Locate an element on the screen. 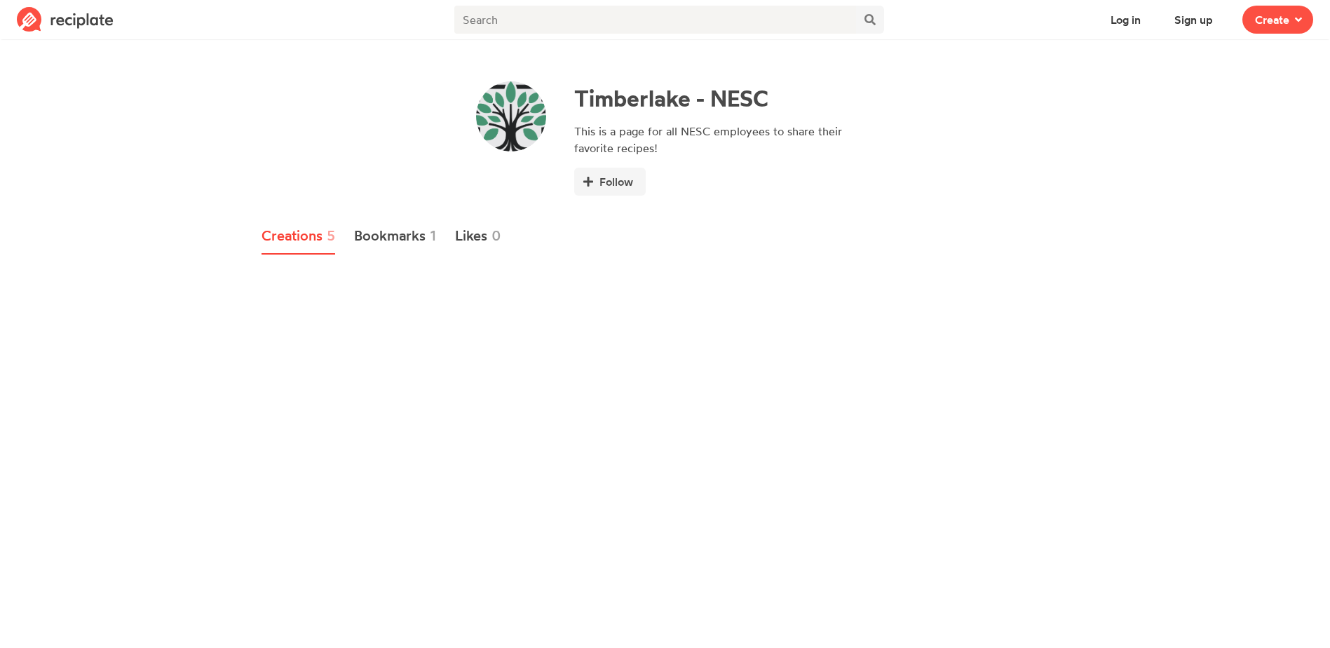 The width and height of the screenshot is (1330, 648). a: Likes0 is located at coordinates (478, 236).